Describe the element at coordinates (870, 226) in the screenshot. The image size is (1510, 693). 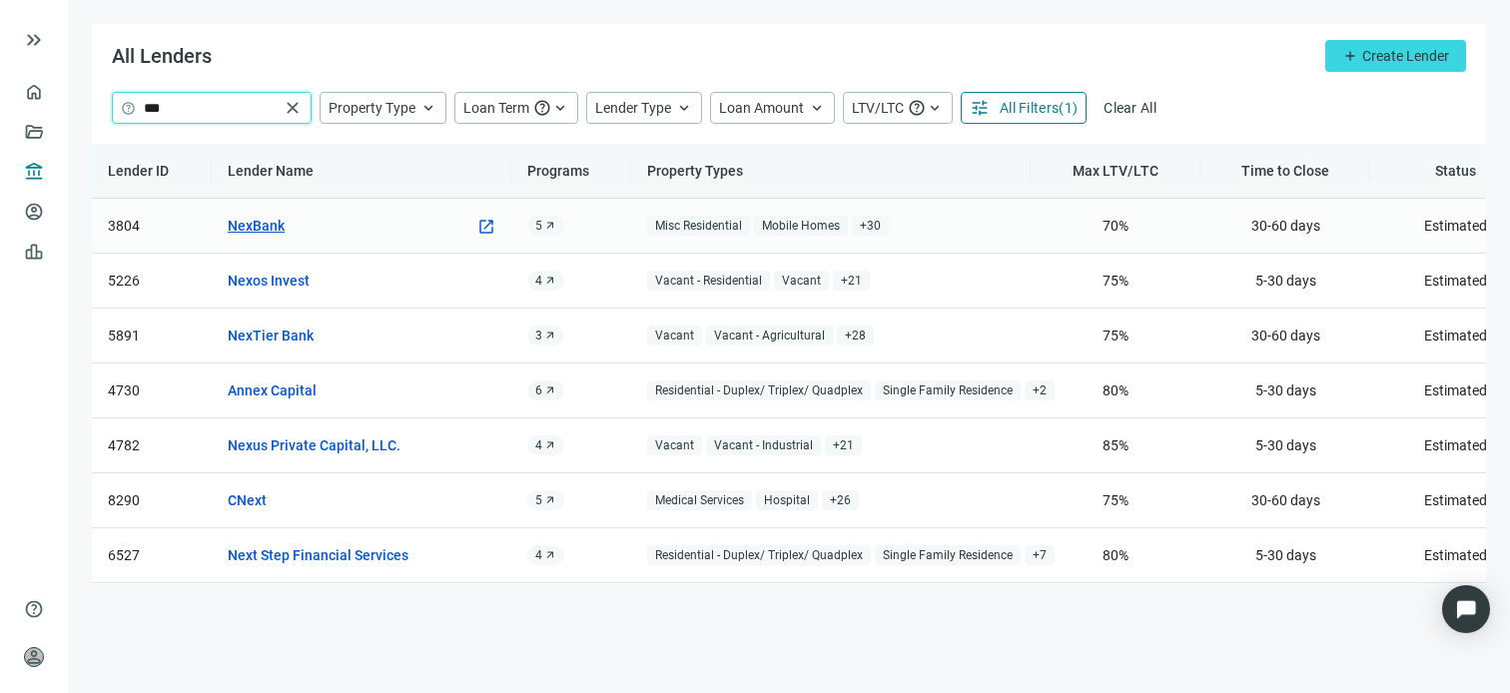
I see `span: + 30` at that location.